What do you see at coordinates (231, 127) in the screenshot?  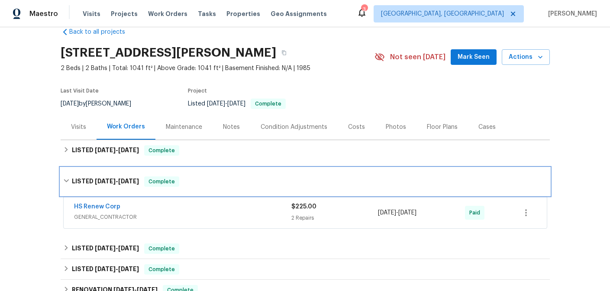 I see `div: Notes` at bounding box center [231, 127].